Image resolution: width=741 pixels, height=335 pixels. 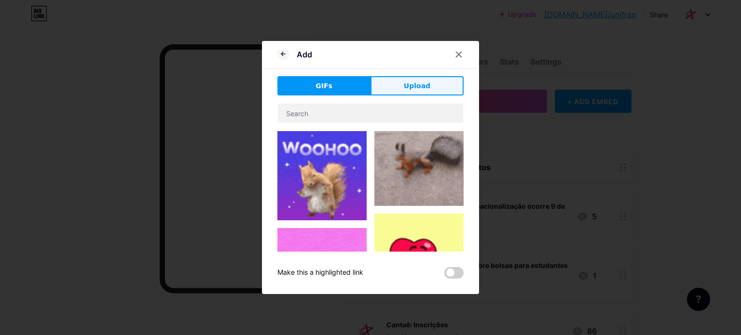 I want to click on button: Upload, so click(x=417, y=86).